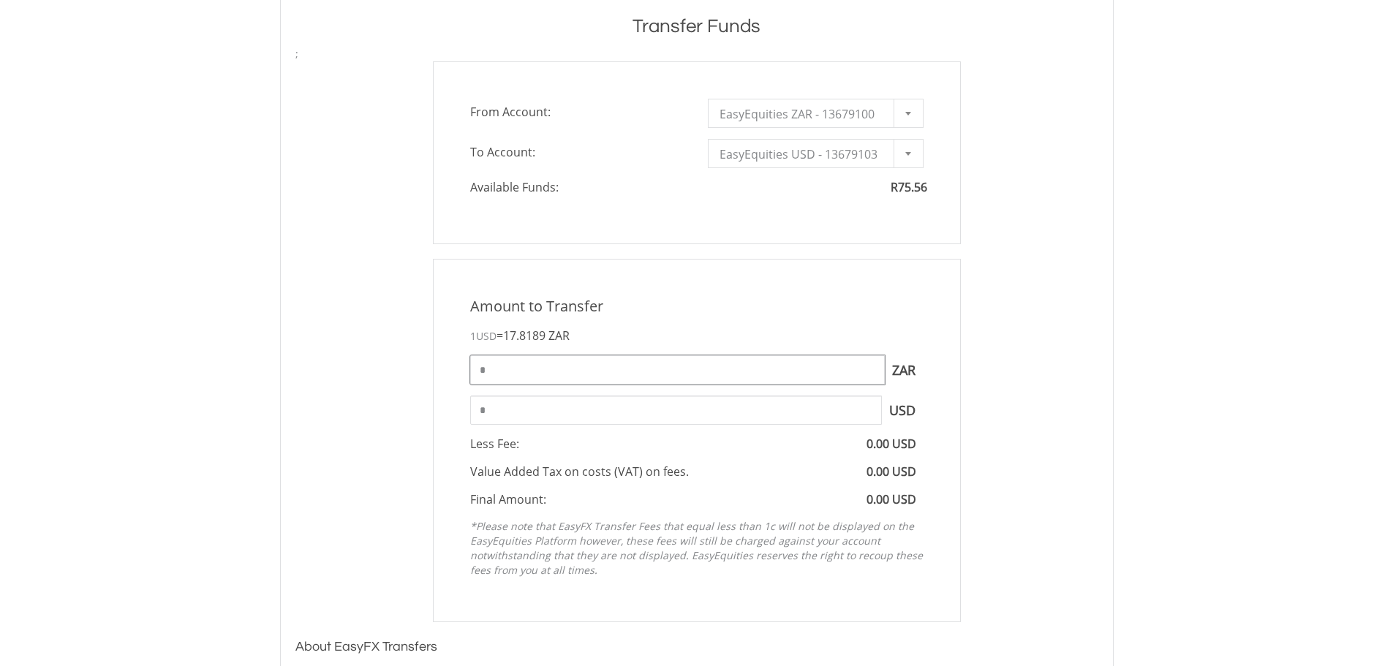  Describe the element at coordinates (524, 336) in the screenshot. I see `span: 17.8189` at that location.